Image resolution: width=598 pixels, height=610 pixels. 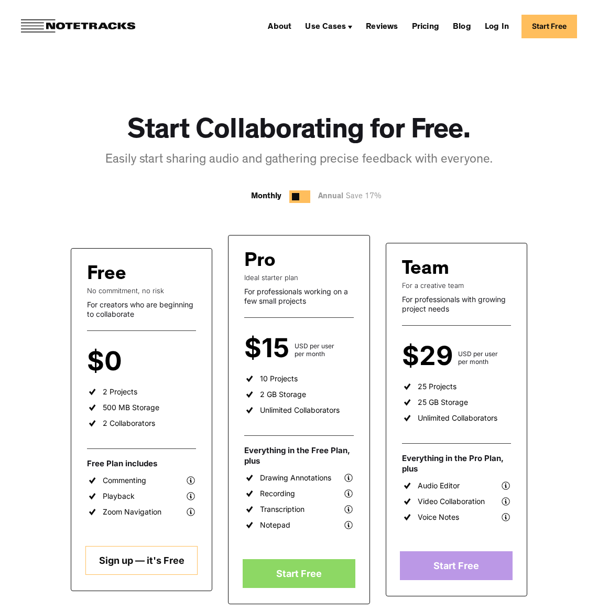 I want to click on div: Everything in the Pro Plan, plus, so click(x=457, y=464).